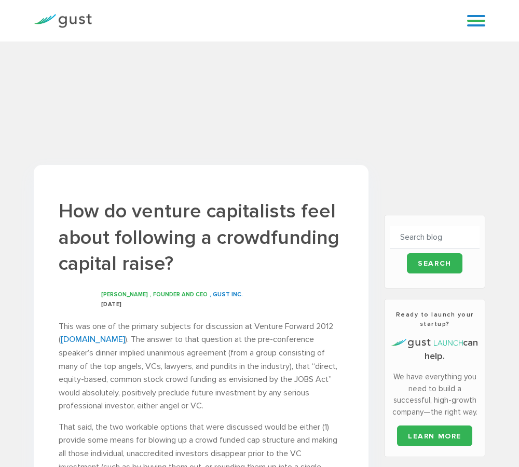 This screenshot has height=467, width=519. I want to click on h4: can help., so click(434, 350).